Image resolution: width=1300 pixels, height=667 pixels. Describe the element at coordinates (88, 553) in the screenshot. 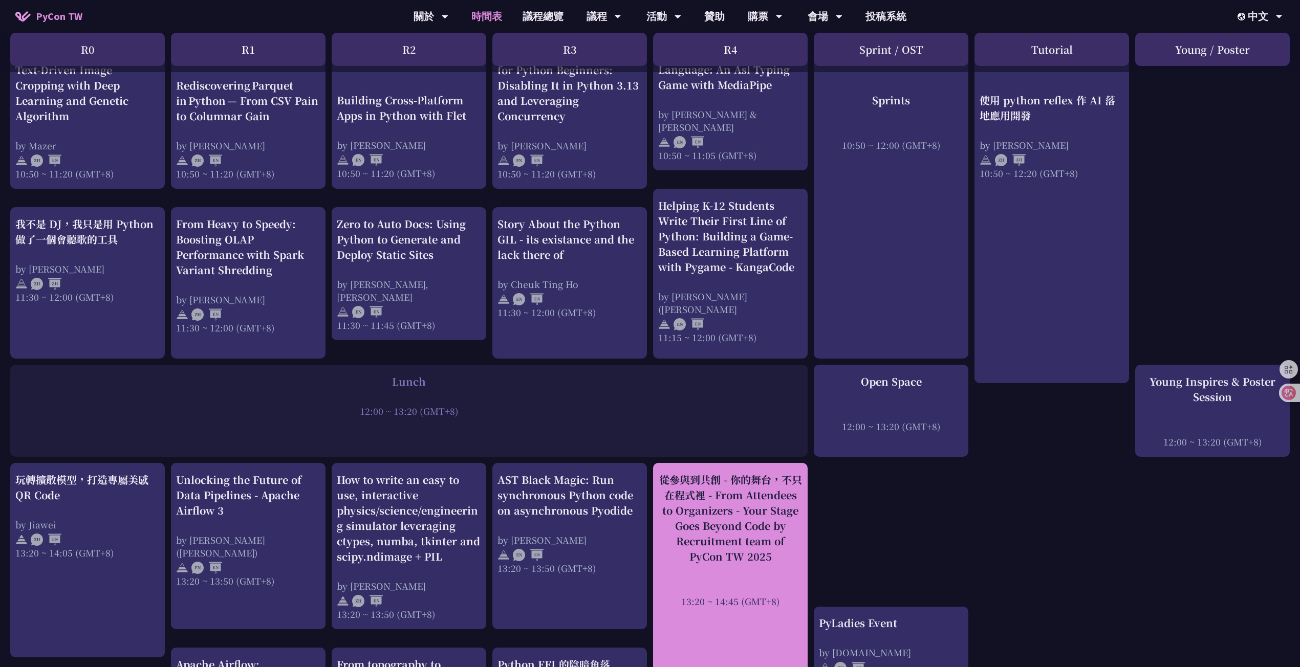

I see `div: 13:20 ~ 14:05 (GMT+8)` at that location.